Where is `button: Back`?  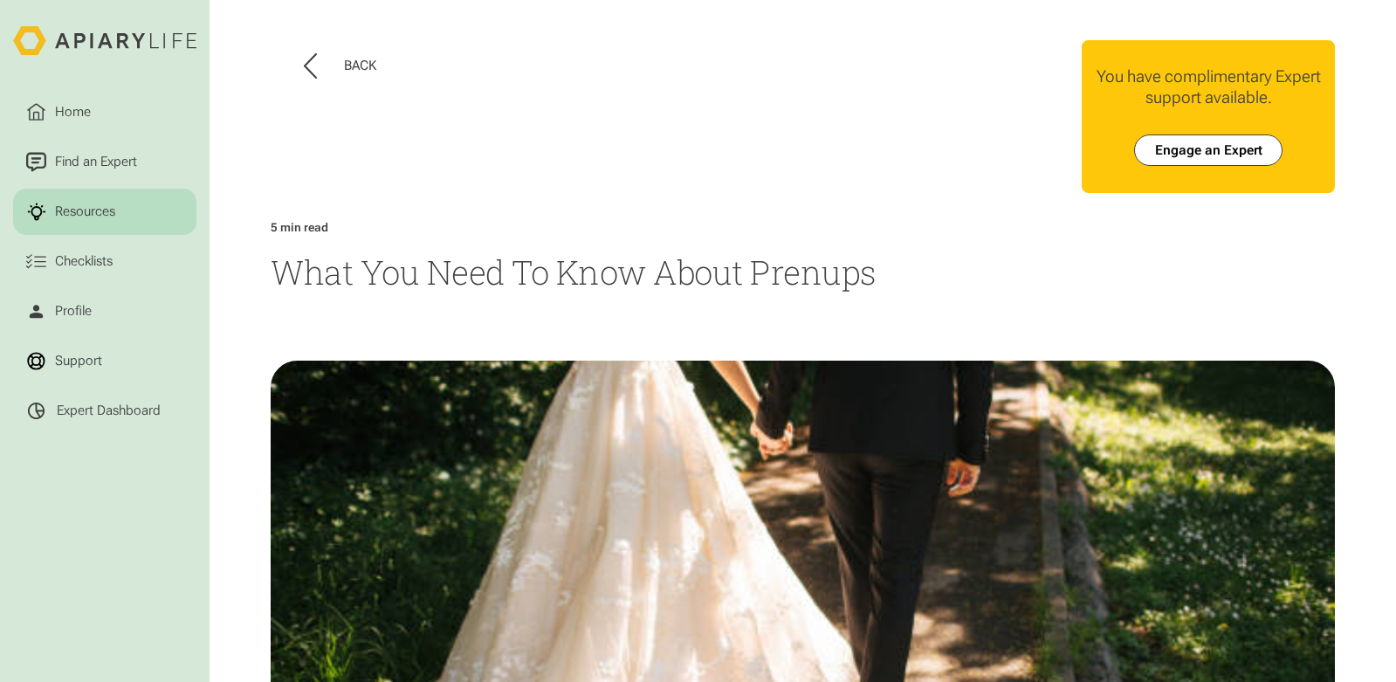 button: Back is located at coordinates (340, 66).